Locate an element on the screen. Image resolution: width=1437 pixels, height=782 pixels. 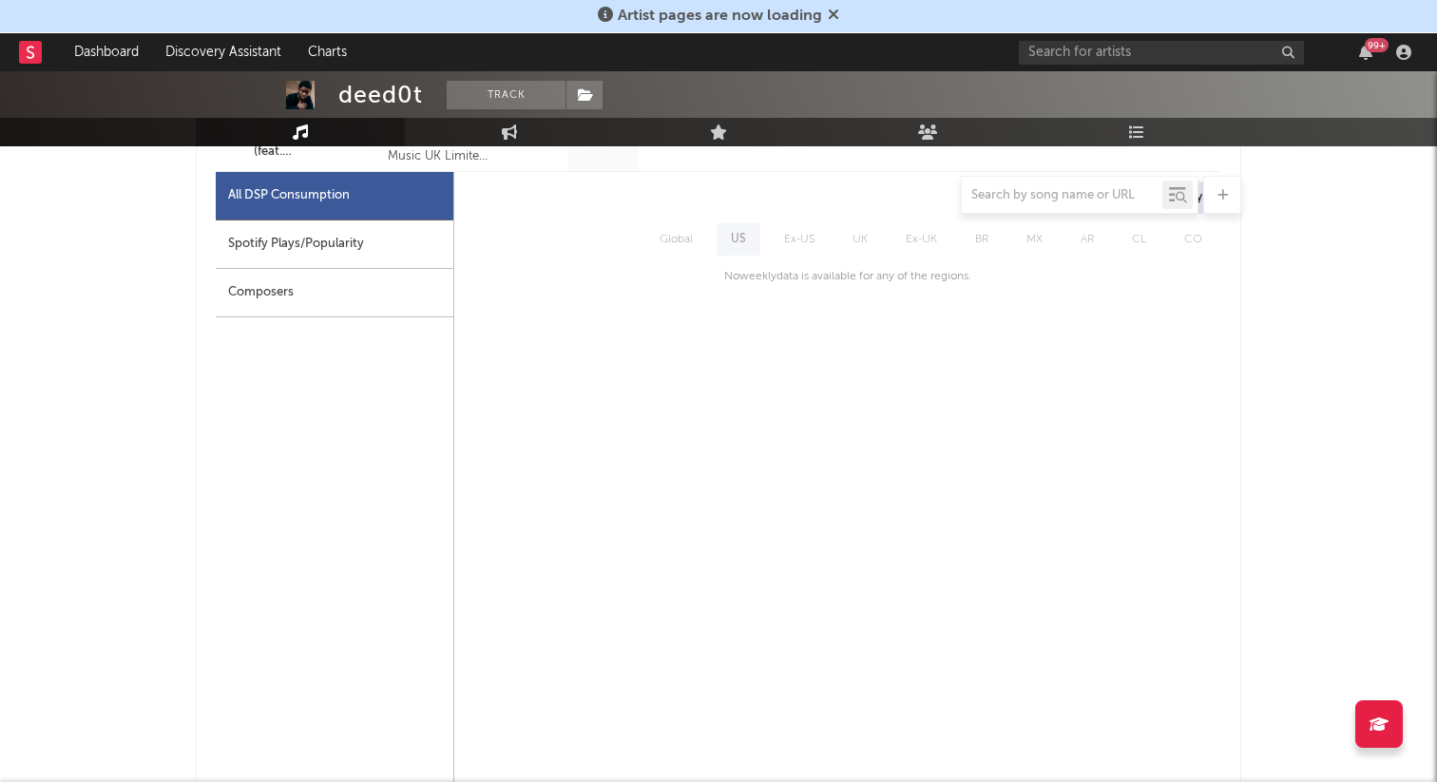
div: Spotify Plays/Popularity is located at coordinates (335, 244).